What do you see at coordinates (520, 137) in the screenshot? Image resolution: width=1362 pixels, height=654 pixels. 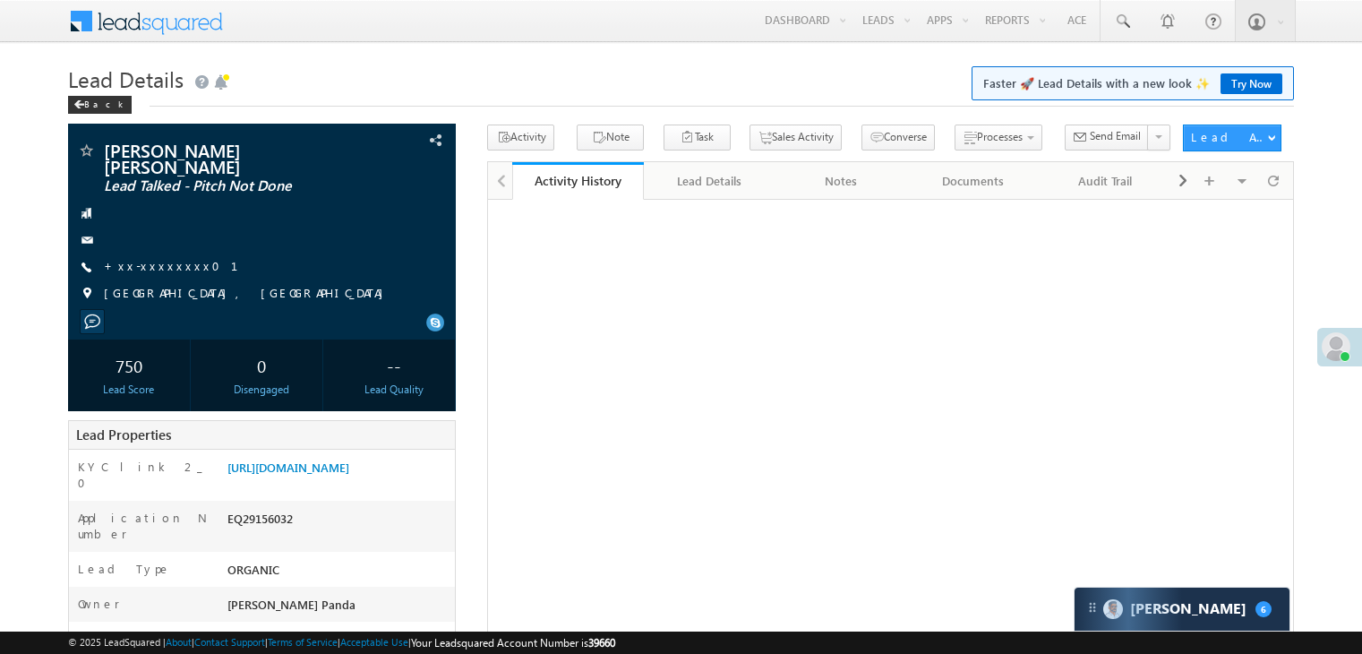 I see `button: Activity` at bounding box center [520, 137].